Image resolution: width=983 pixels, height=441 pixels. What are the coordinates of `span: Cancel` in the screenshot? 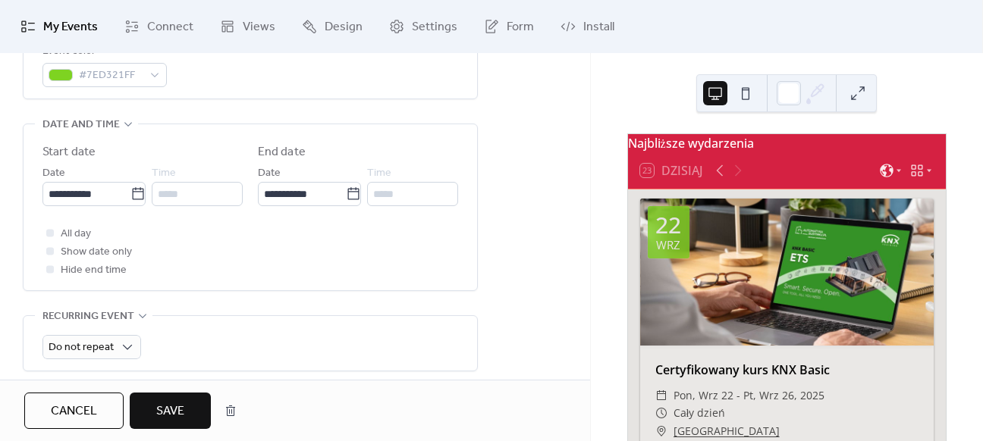 It's located at (74, 412).